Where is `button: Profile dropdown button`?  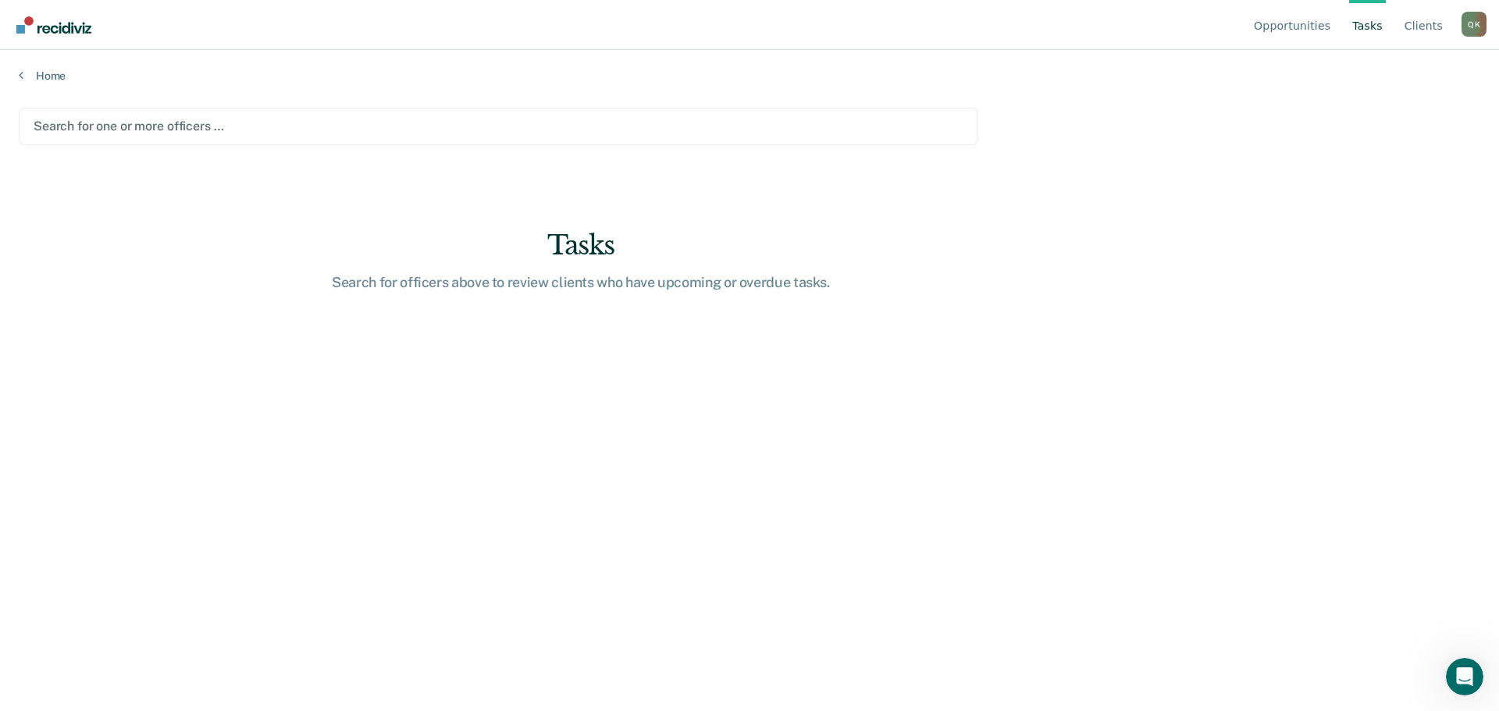
button: Profile dropdown button is located at coordinates (1474, 24).